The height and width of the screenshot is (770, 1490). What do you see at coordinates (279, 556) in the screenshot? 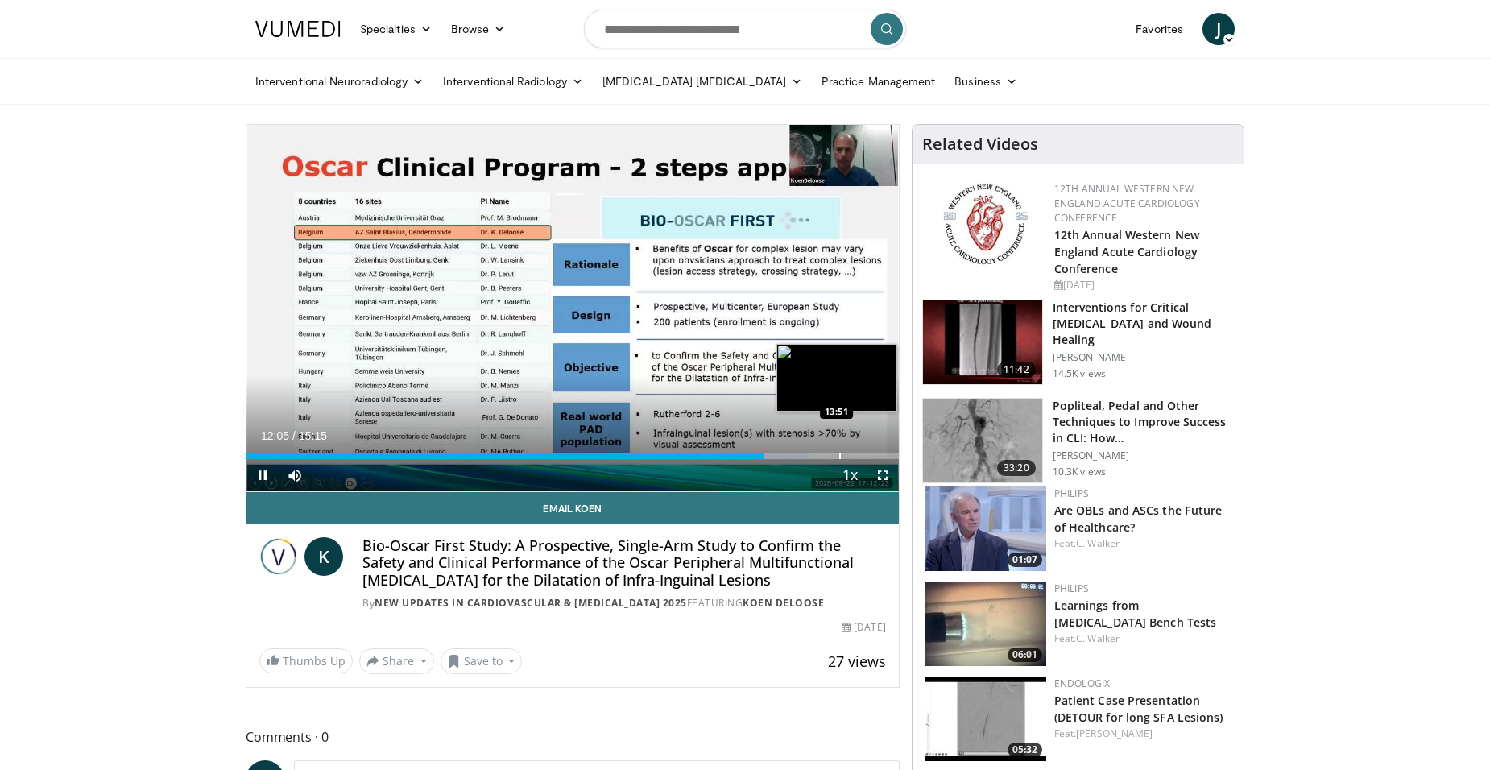
I see `img: New Updates in Cardiovascular & Interventional Radiology 2025` at bounding box center [279, 556].